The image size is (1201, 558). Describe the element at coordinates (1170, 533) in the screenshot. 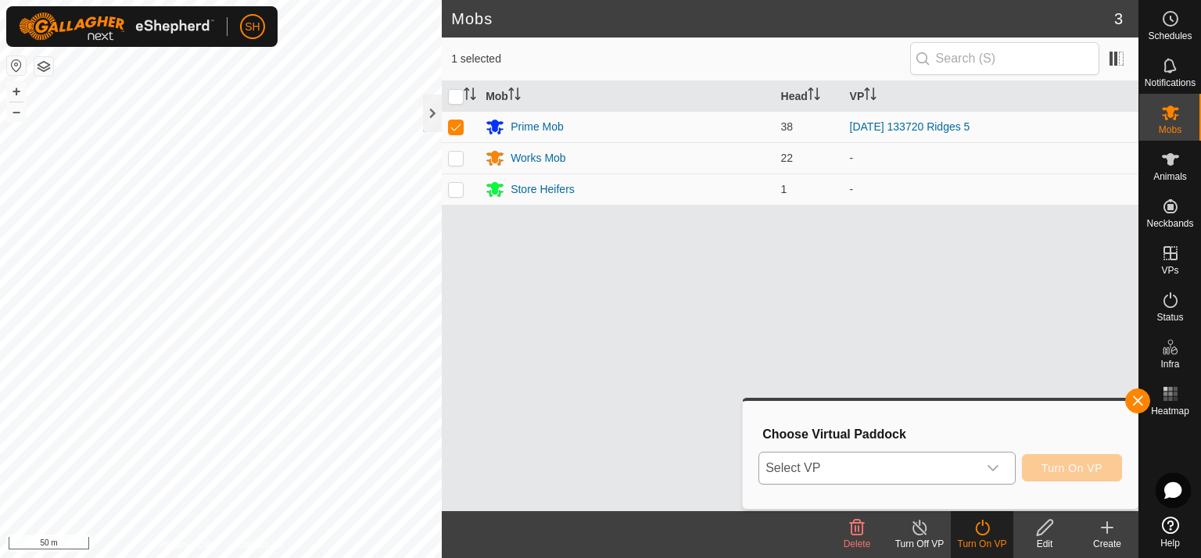

I see `a: Help` at that location.